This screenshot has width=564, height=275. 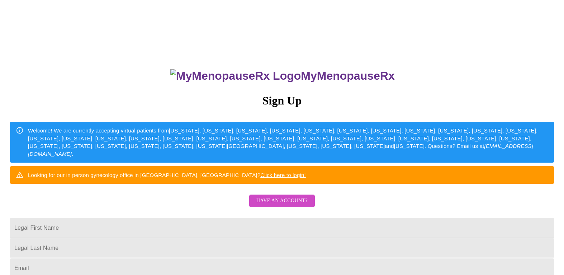 I want to click on h3: Sign Up, so click(x=282, y=100).